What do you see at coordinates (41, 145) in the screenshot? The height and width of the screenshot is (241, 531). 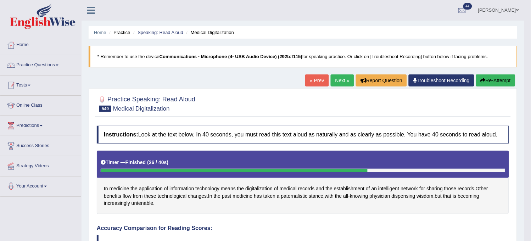 I see `a: Success Stories` at bounding box center [41, 145].